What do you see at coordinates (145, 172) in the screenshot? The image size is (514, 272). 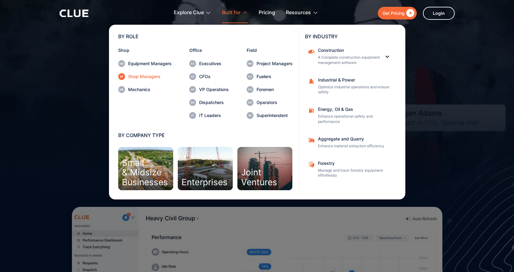 I see `div: Small & Midsize Businesses` at bounding box center [145, 172].